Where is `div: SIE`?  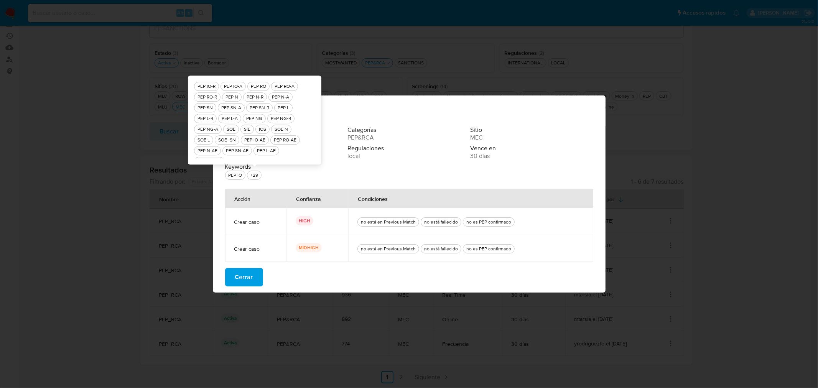 div: SIE is located at coordinates (247, 129).